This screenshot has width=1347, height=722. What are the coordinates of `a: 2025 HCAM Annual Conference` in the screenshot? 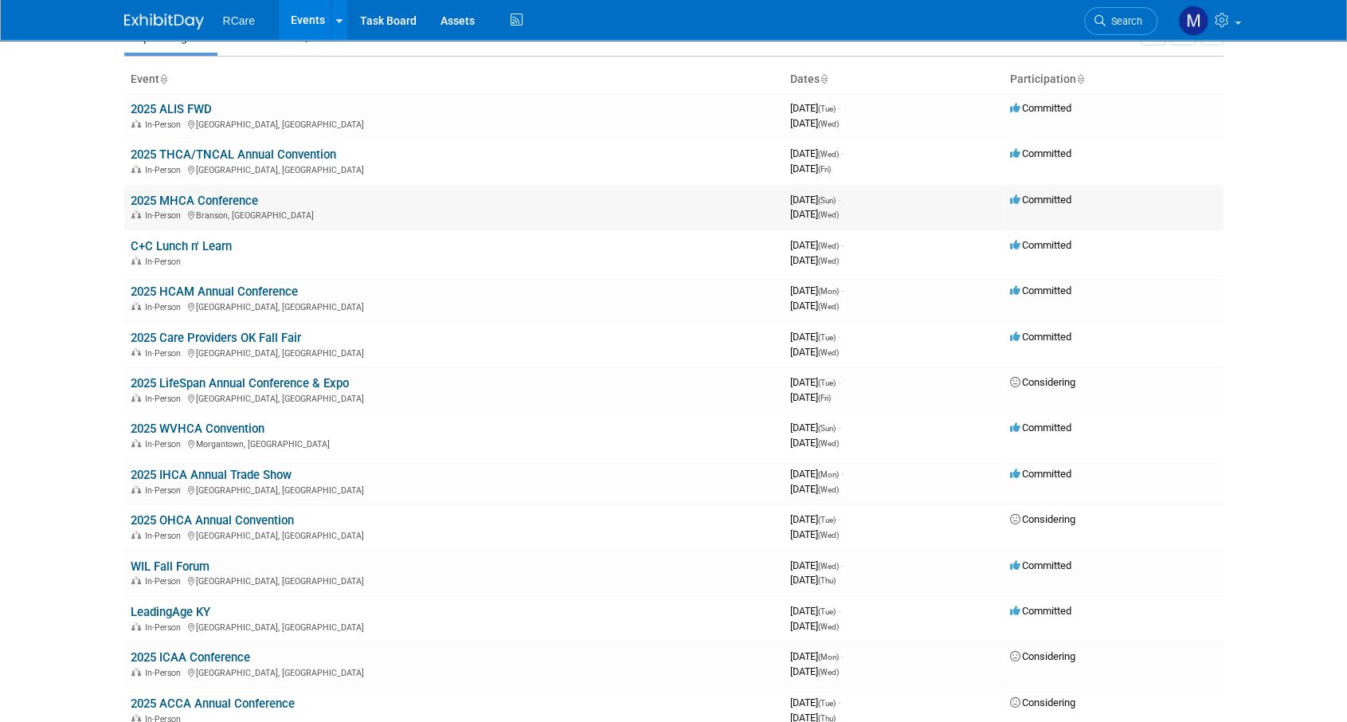 It's located at (214, 292).